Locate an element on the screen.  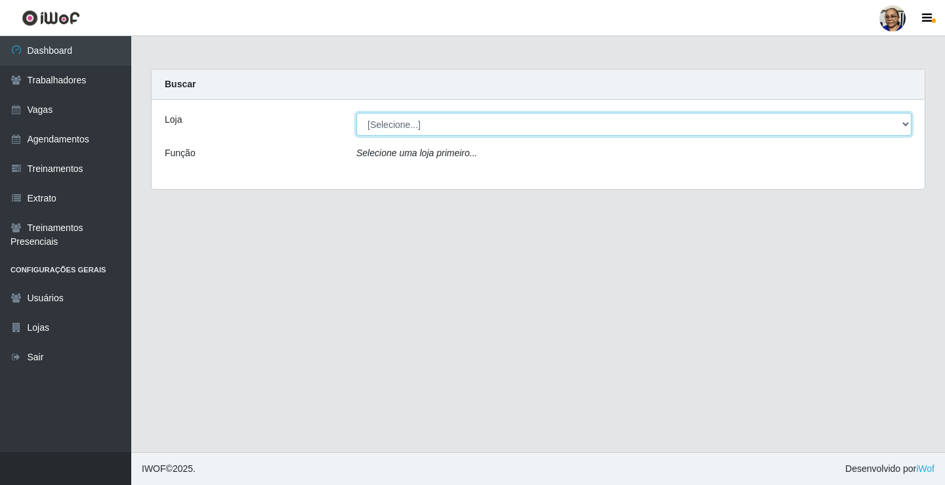
i: Selecione uma loja primeiro... is located at coordinates (417, 153).